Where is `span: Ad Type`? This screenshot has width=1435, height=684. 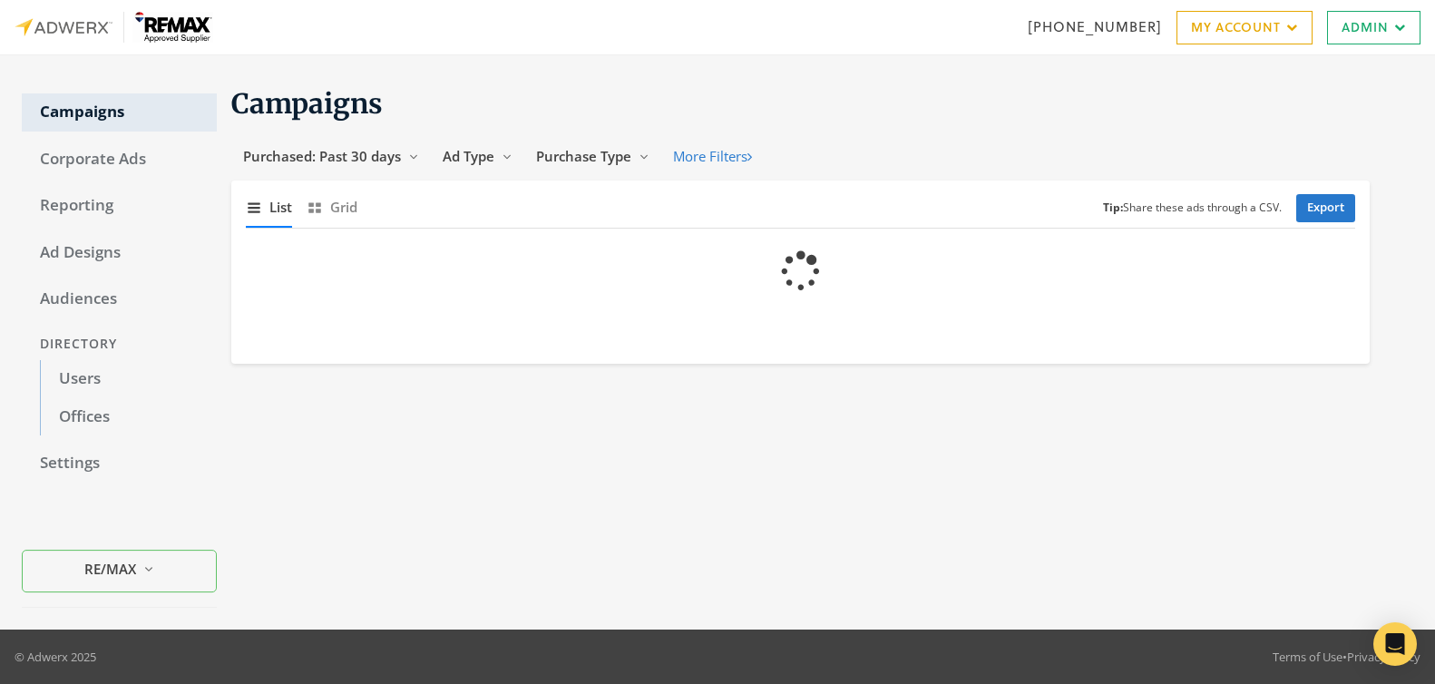
span: Ad Type is located at coordinates (468, 156).